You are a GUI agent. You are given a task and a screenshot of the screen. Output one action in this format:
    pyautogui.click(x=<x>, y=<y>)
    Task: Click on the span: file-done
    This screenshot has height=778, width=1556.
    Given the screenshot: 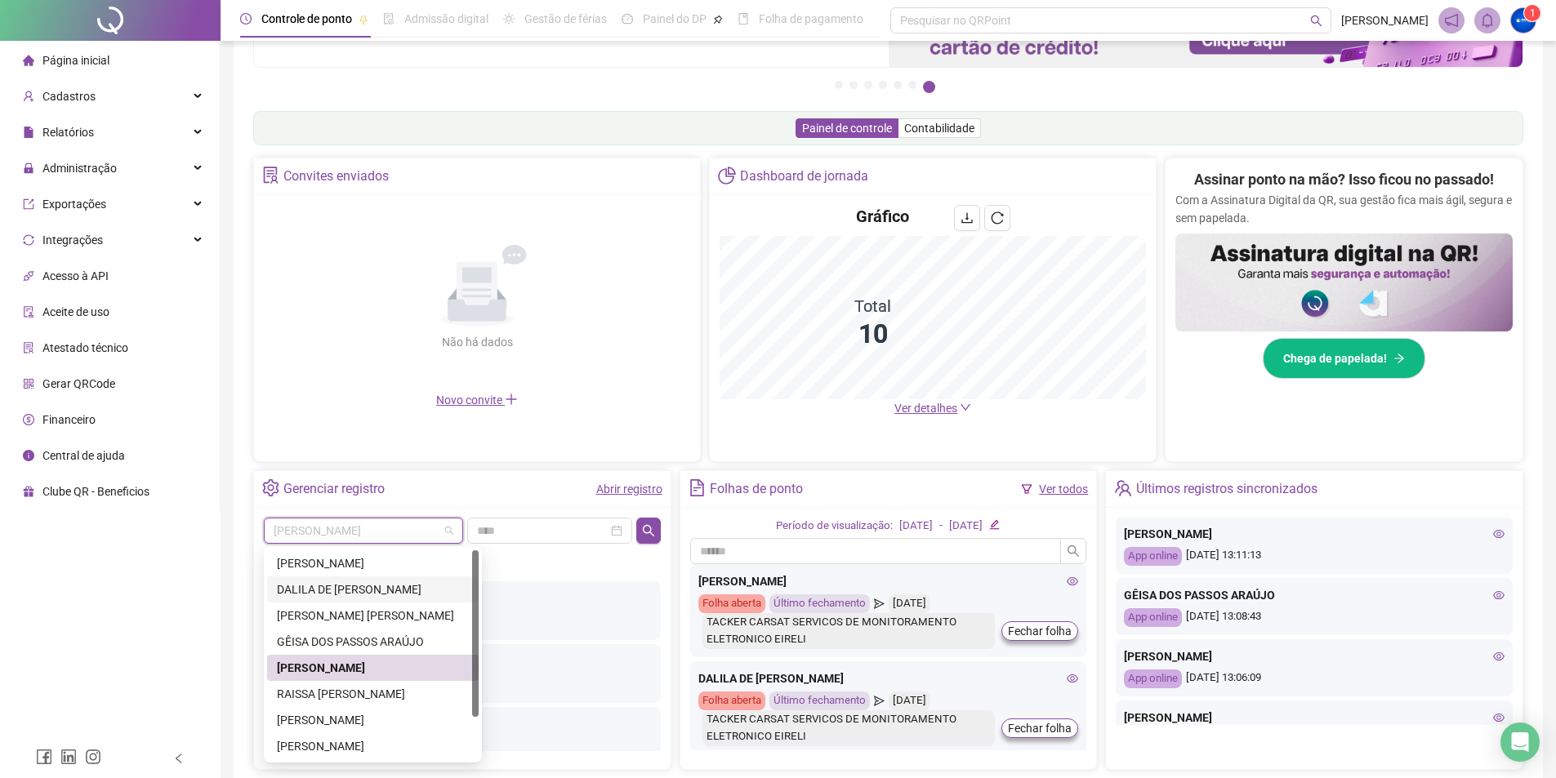 What is the action you would take?
    pyautogui.click(x=389, y=19)
    